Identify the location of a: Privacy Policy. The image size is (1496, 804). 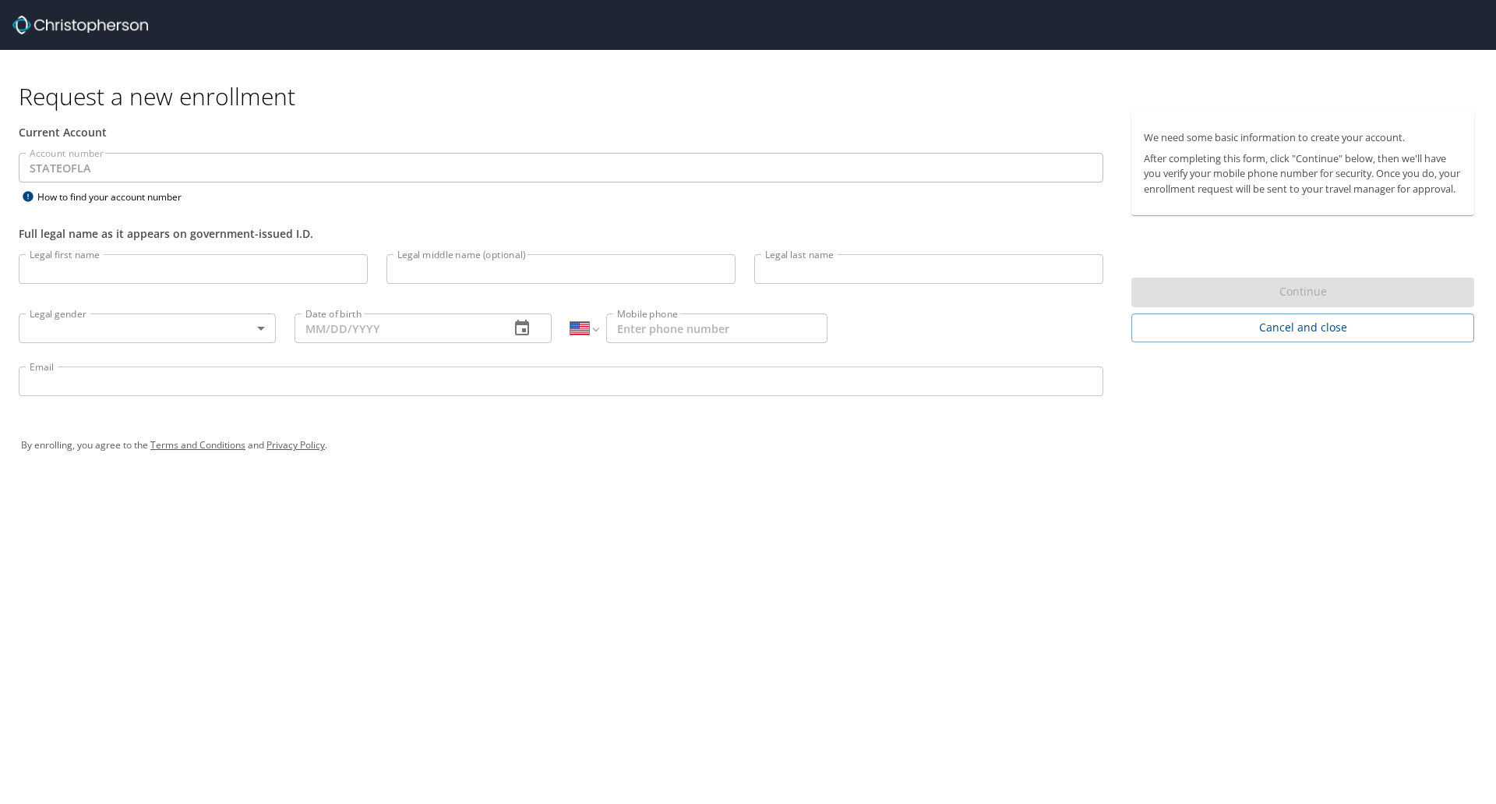
(295, 444).